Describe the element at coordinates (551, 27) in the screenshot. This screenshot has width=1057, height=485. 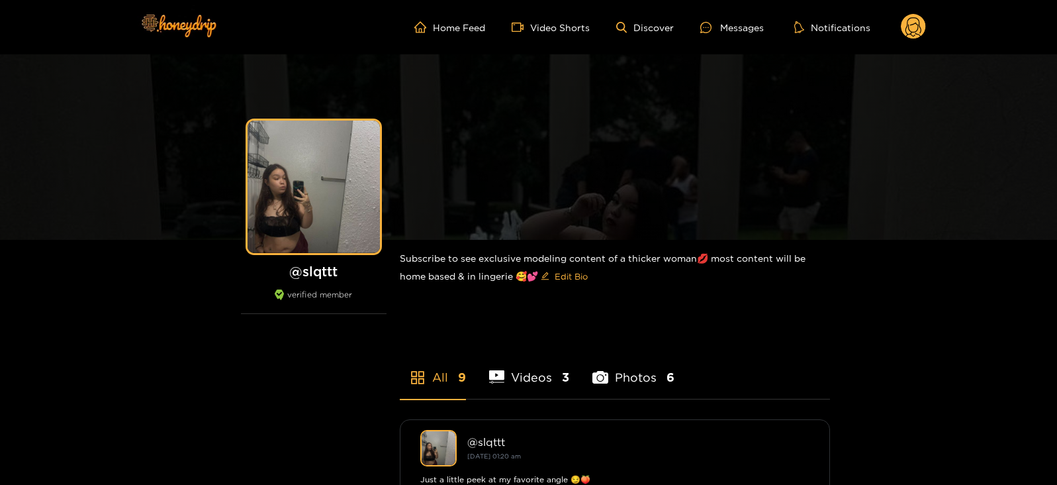
I see `a: Video Shorts` at that location.